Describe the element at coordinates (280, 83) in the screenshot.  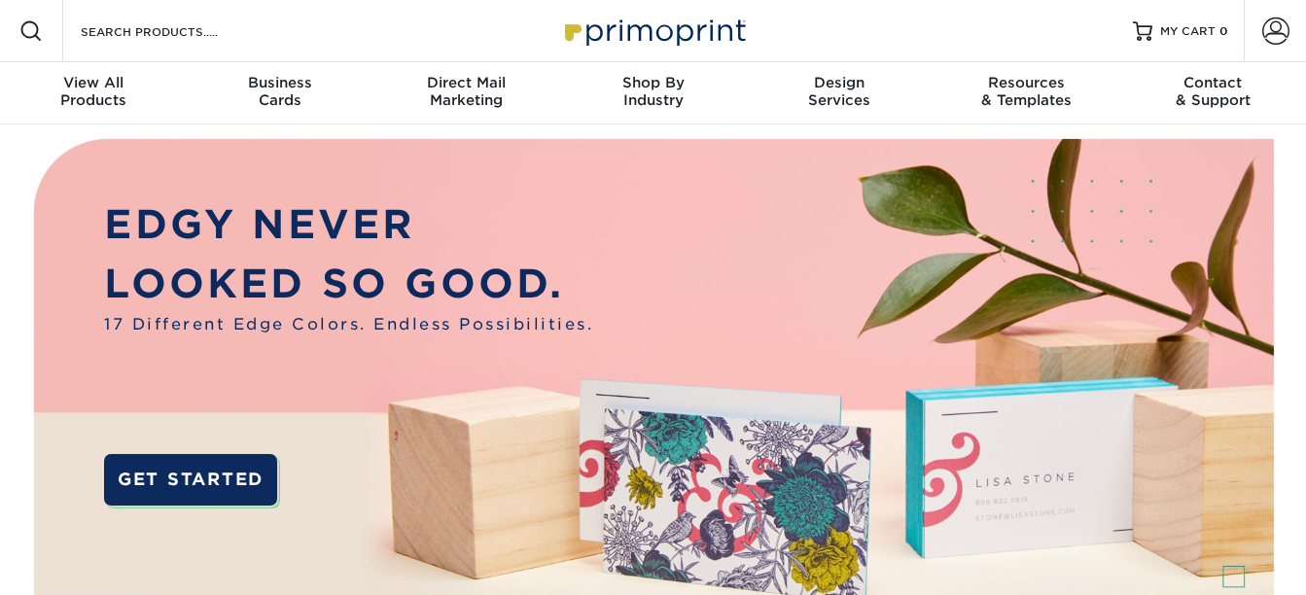
I see `span: Business` at that location.